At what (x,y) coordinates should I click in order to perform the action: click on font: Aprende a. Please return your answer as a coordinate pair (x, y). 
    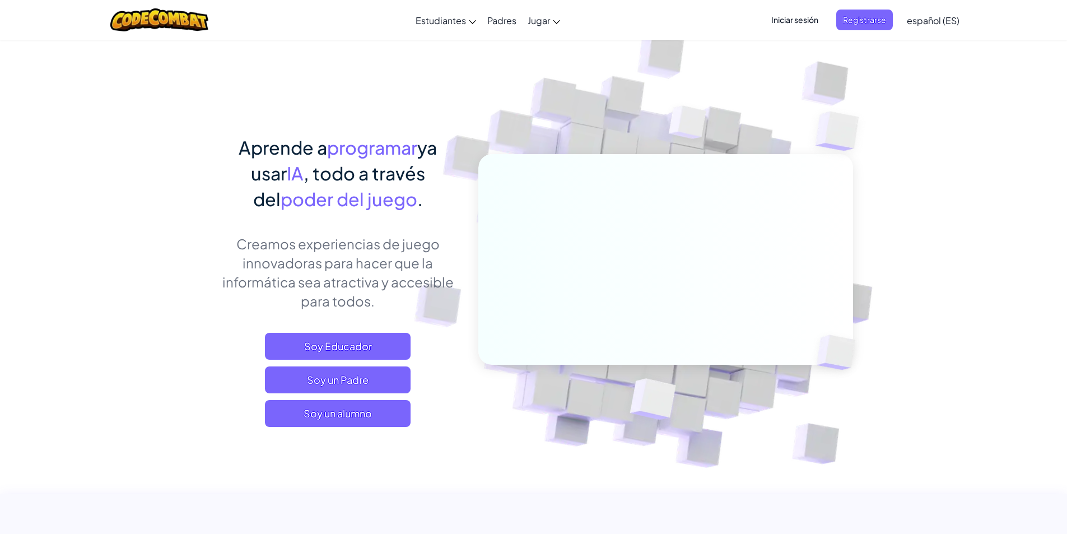
    Looking at the image, I should click on (283, 147).